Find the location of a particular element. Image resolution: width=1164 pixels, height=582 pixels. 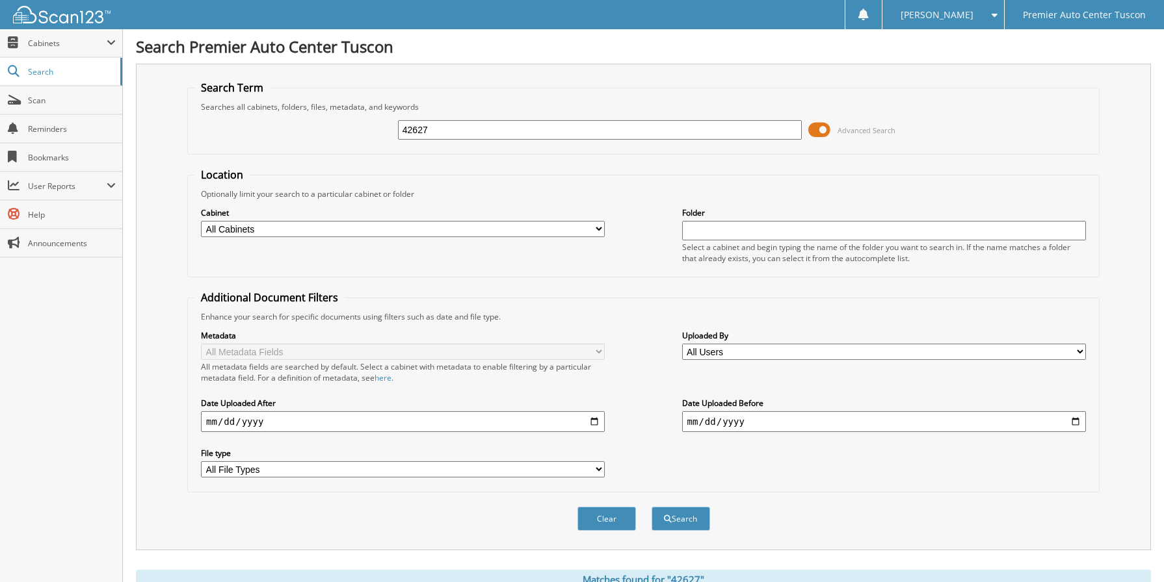

legend: Search Term is located at coordinates (232, 88).